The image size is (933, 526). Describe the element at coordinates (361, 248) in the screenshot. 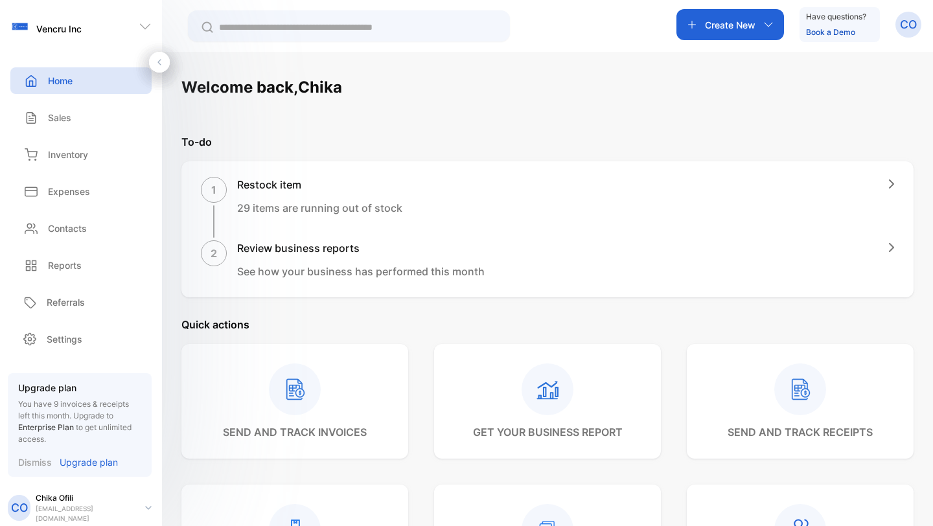

I see `h1: Review business reports` at that location.